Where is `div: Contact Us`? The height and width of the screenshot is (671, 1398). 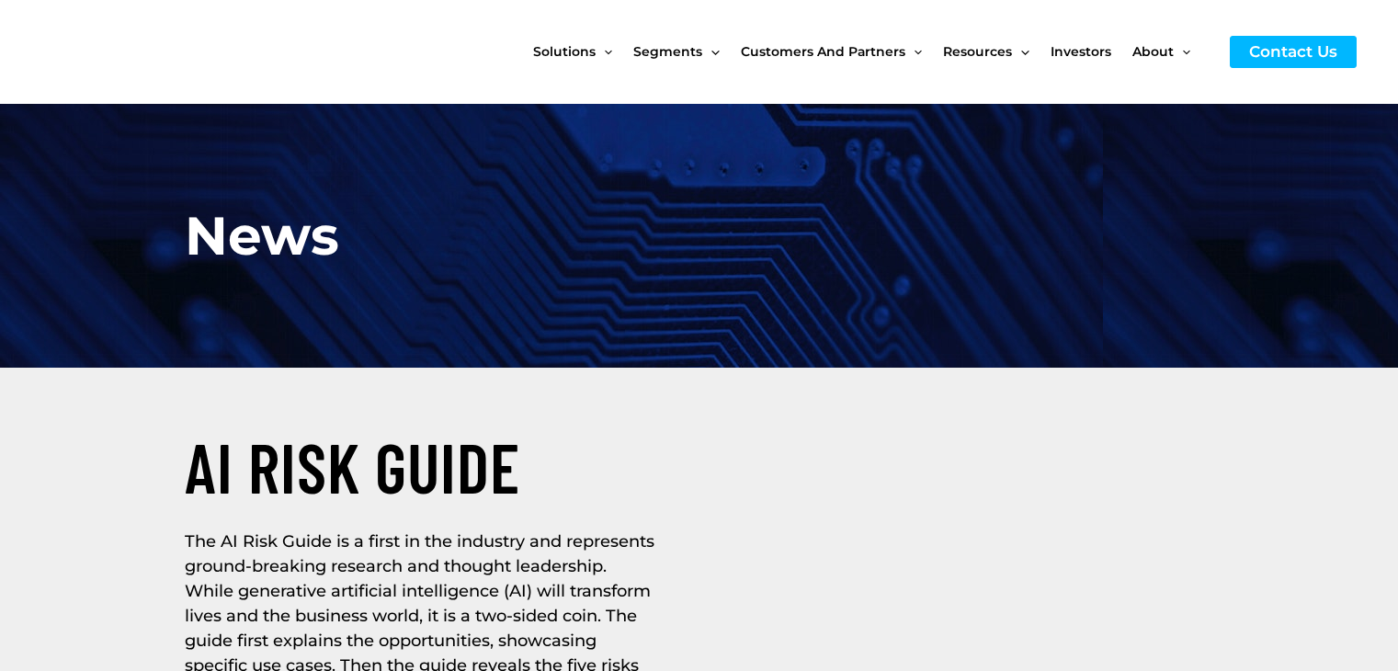
div: Contact Us is located at coordinates (1293, 51).